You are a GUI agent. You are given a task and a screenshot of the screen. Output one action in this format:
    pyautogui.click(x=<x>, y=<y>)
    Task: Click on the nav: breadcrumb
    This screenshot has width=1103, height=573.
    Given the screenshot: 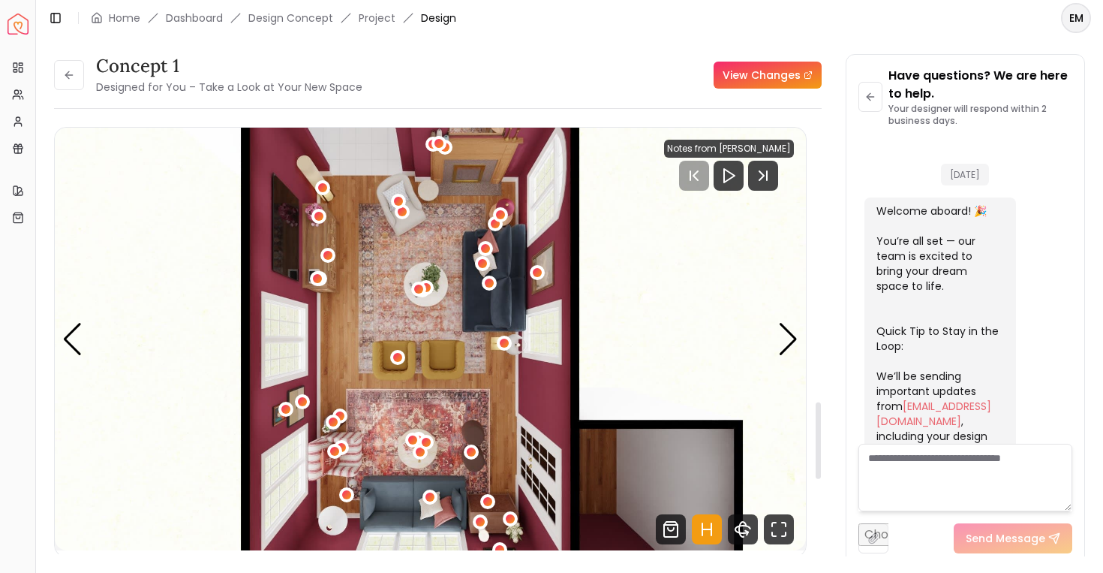 What is the action you would take?
    pyautogui.click(x=273, y=18)
    